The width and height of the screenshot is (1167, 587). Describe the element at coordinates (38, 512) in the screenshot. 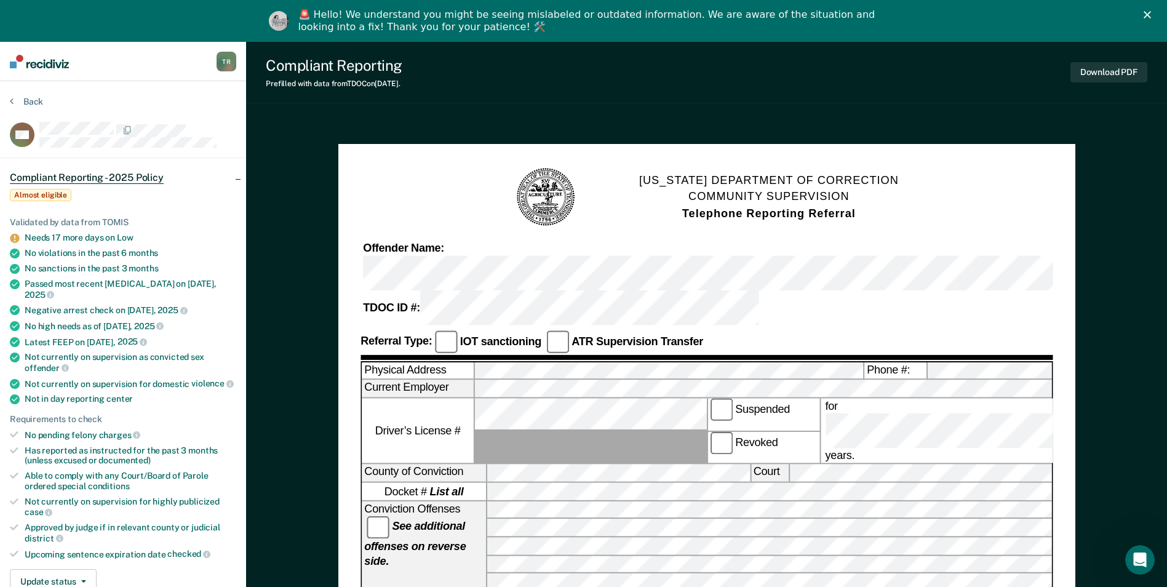

I see `span: case` at that location.